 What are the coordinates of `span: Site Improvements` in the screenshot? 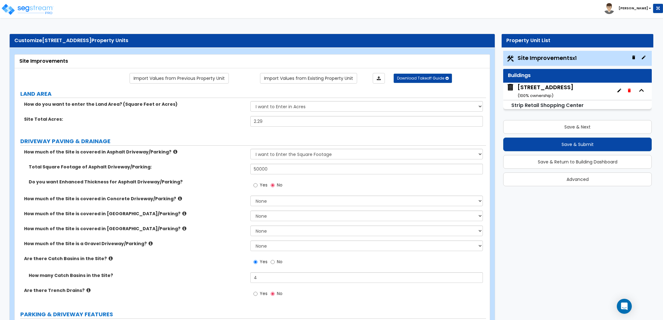 It's located at (547, 58).